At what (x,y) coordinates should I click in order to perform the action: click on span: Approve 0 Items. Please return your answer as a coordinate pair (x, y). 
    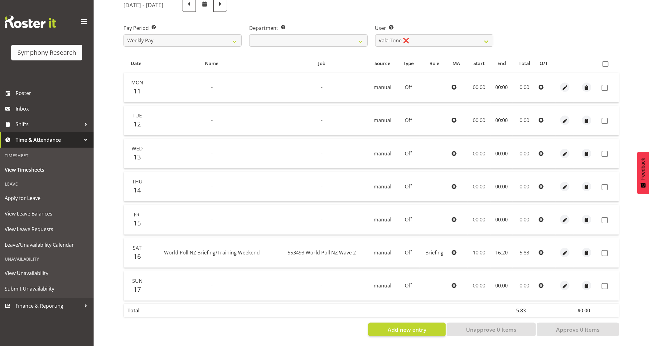
    Looking at the image, I should click on (578, 330).